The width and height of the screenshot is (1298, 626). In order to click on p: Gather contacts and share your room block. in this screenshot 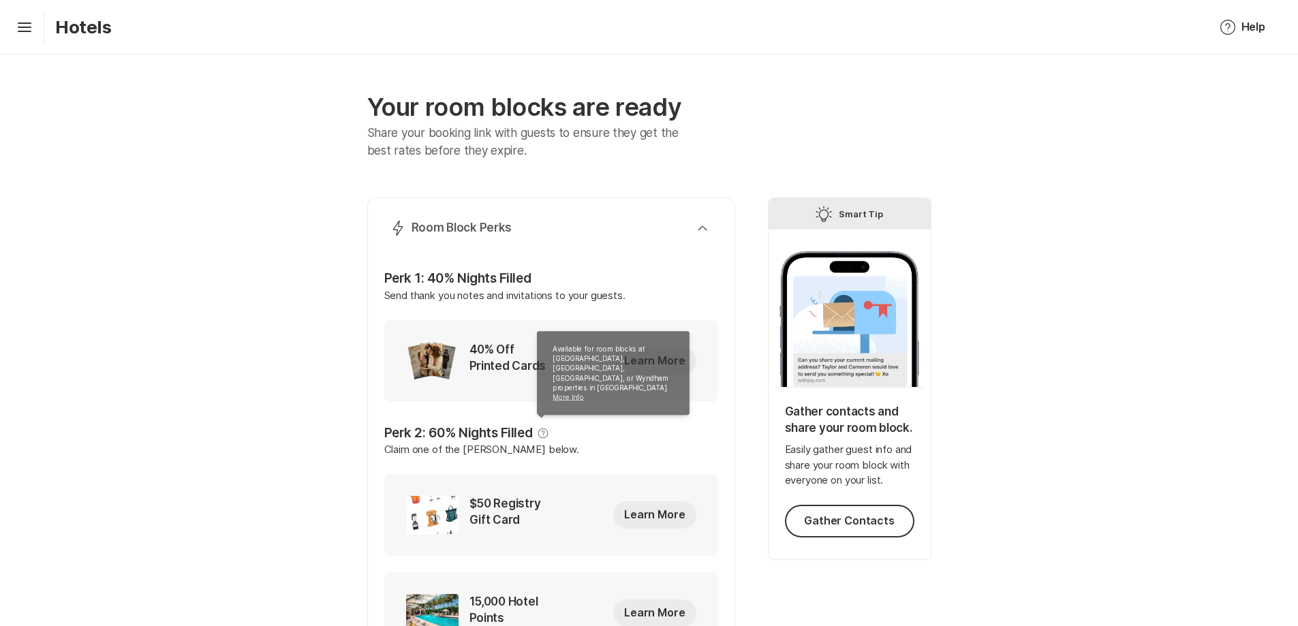, I will do `click(850, 420)`.